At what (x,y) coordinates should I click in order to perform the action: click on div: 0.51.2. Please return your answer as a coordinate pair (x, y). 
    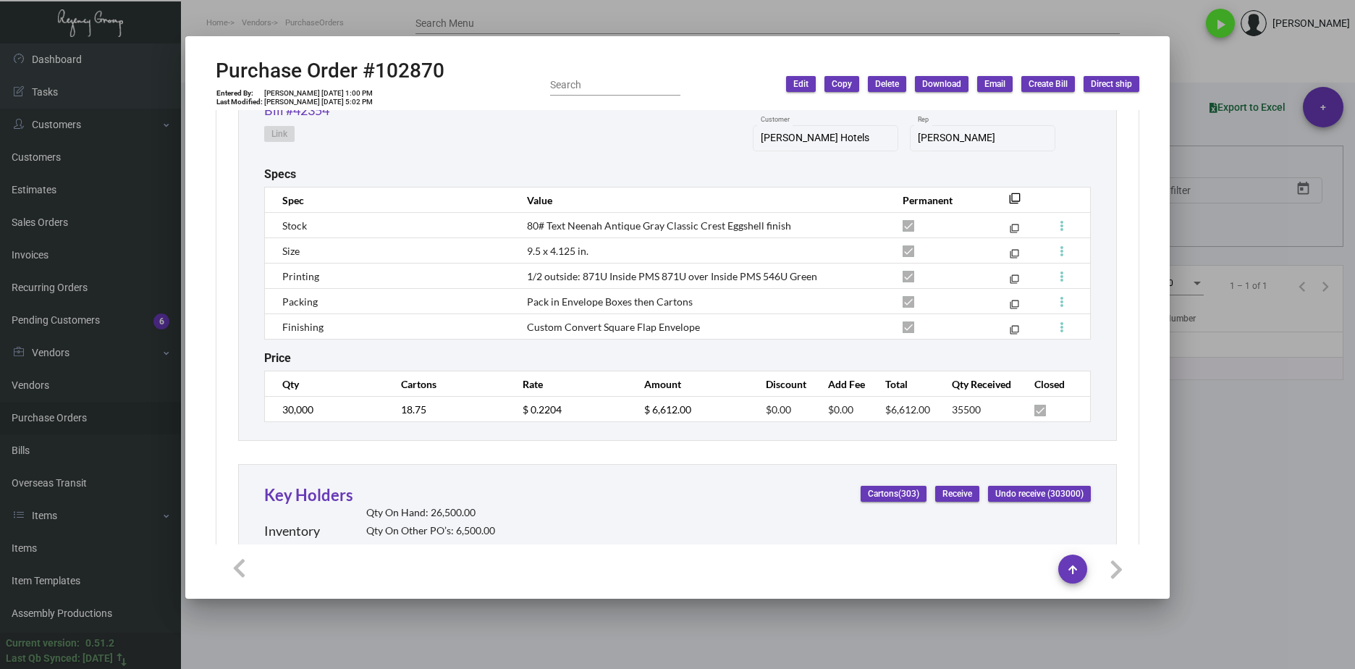
    Looking at the image, I should click on (100, 643).